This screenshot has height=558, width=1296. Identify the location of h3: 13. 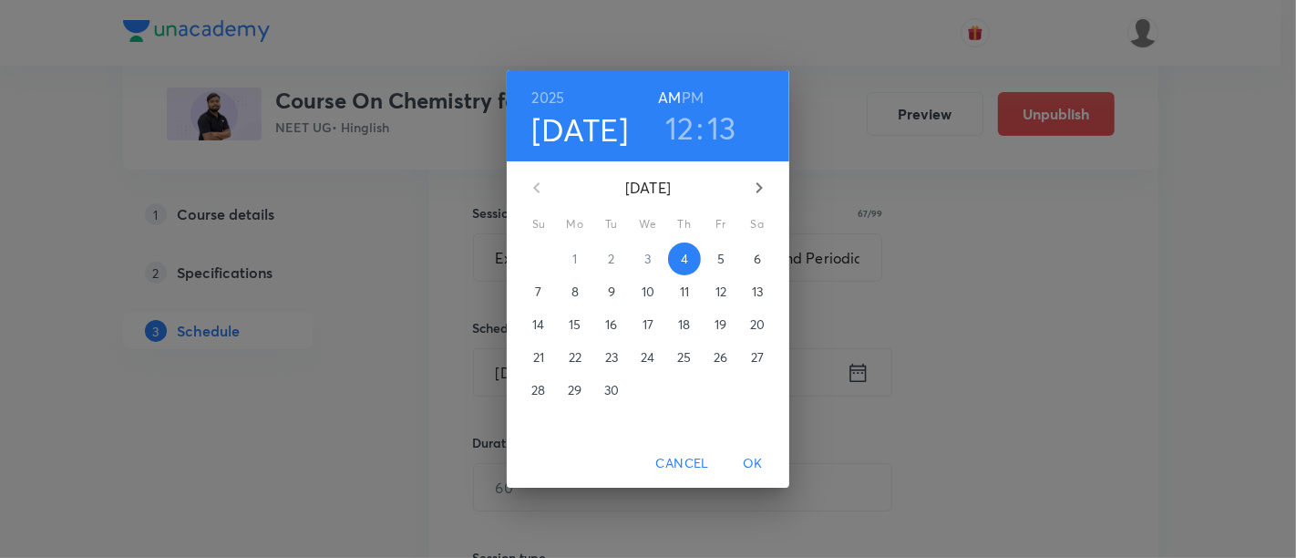
(722, 128).